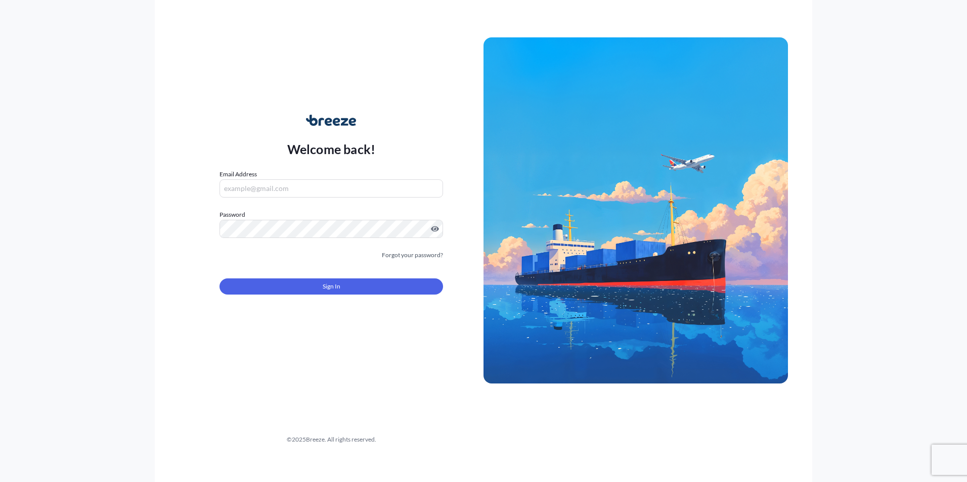  Describe the element at coordinates (635, 210) in the screenshot. I see `img: Ship illustration` at that location.